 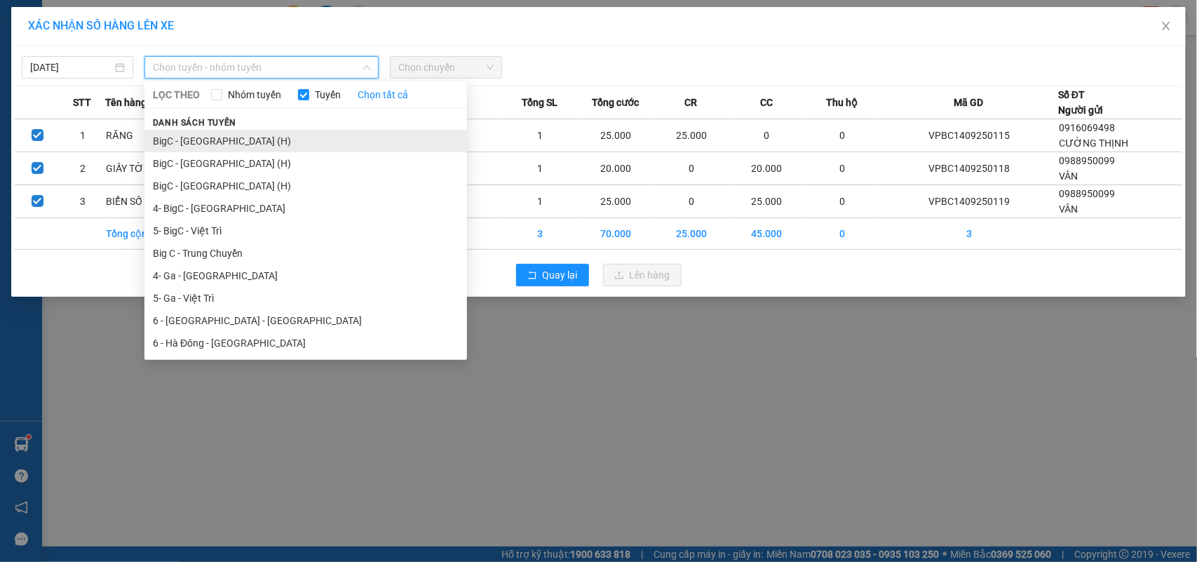 I want to click on td: 45.000, so click(x=767, y=233).